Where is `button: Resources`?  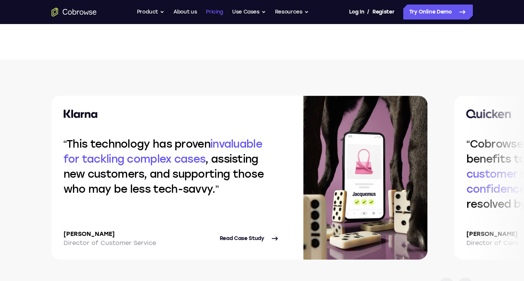
button: Resources is located at coordinates (292, 12).